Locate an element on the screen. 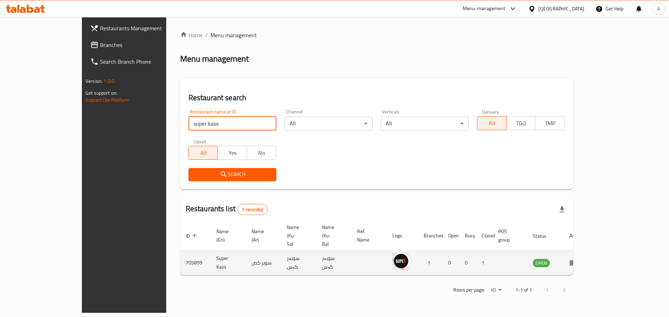 The image size is (669, 317). a: Search Branch Phone is located at coordinates (139, 62).